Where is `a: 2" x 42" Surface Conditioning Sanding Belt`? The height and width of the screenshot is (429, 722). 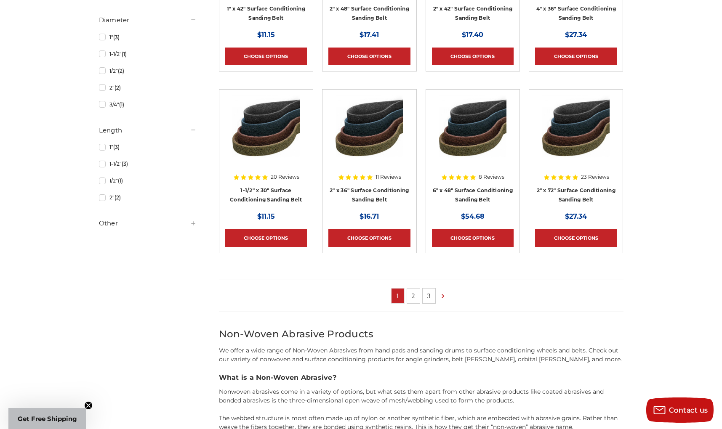 a: 2" x 42" Surface Conditioning Sanding Belt is located at coordinates (472, 13).